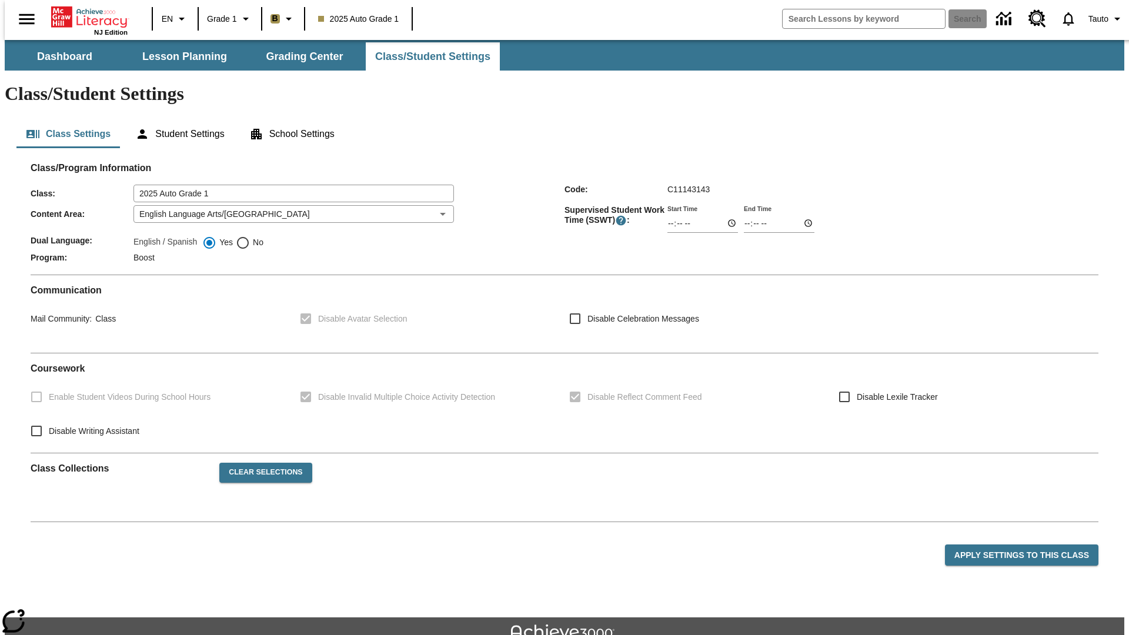 This screenshot has width=1129, height=635. Describe the element at coordinates (275, 18) in the screenshot. I see `span: B` at that location.